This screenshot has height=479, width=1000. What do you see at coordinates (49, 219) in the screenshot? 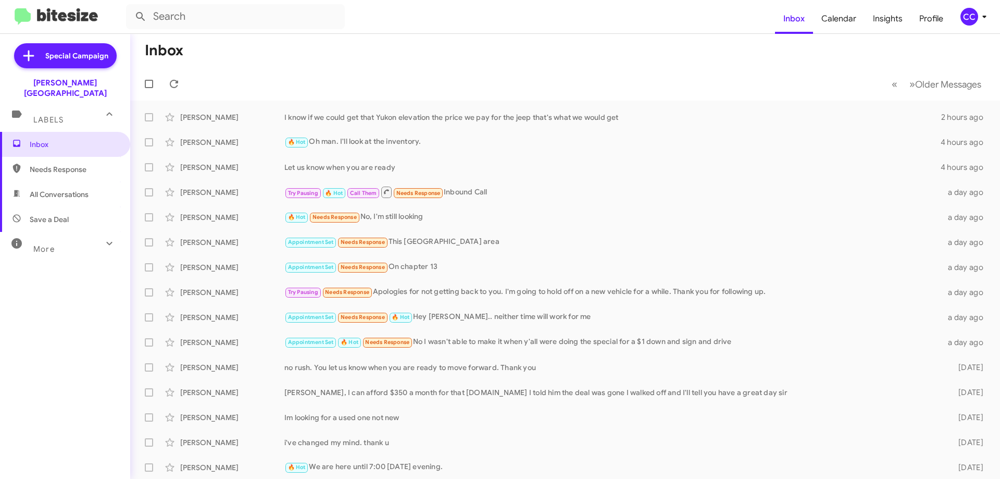
I see `span: Save a Deal` at bounding box center [49, 219].